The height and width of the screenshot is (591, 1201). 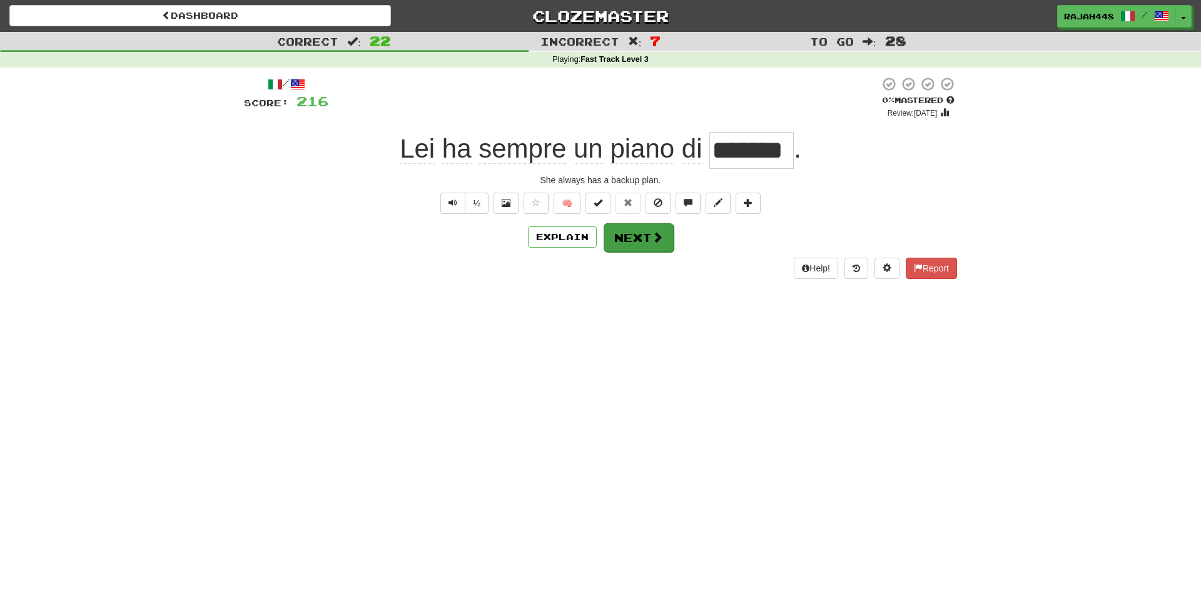 What do you see at coordinates (614, 59) in the screenshot?
I see `strong: Fast Track Level 3` at bounding box center [614, 59].